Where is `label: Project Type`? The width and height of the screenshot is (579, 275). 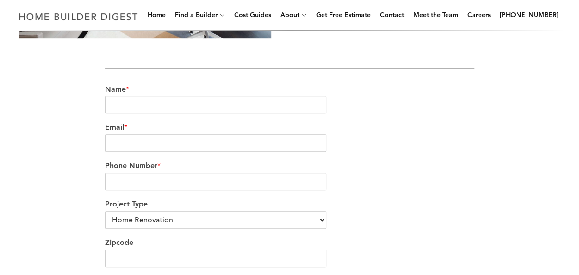
label: Project Type is located at coordinates (290, 204).